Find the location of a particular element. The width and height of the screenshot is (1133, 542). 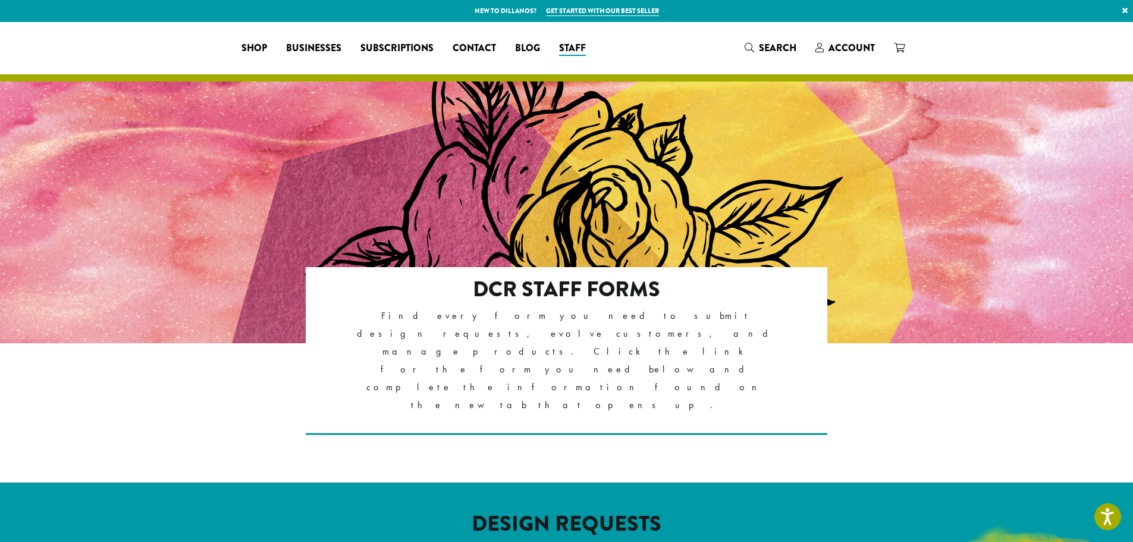

span: Contact is located at coordinates (474, 48).